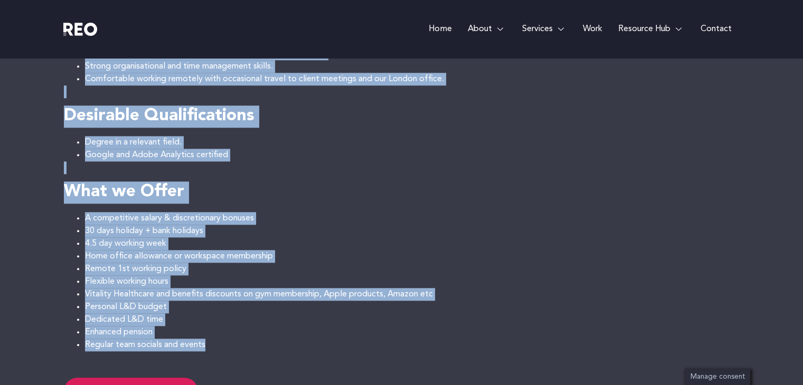 The width and height of the screenshot is (803, 385). I want to click on li: 4.5 day working week, so click(412, 244).